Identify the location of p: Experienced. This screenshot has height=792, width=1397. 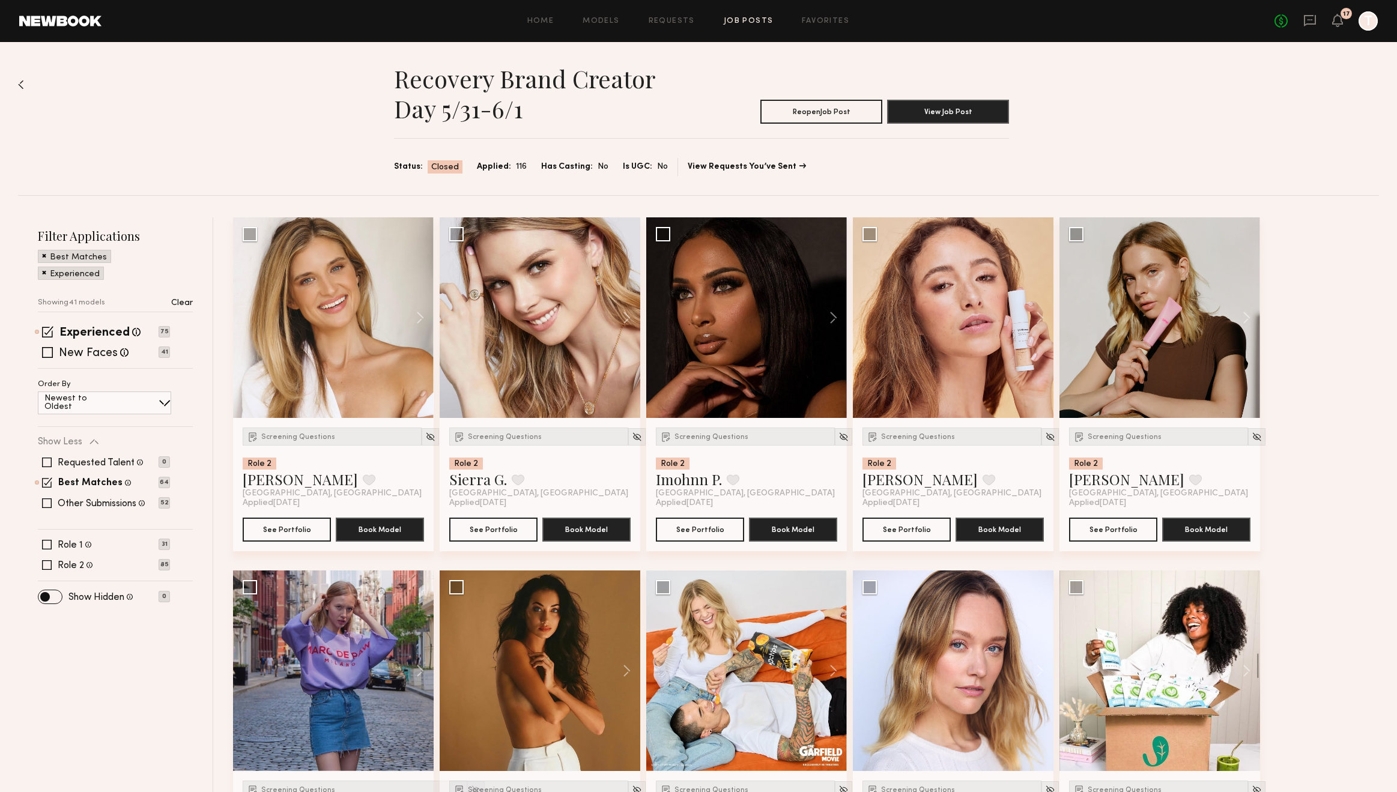
(74, 274).